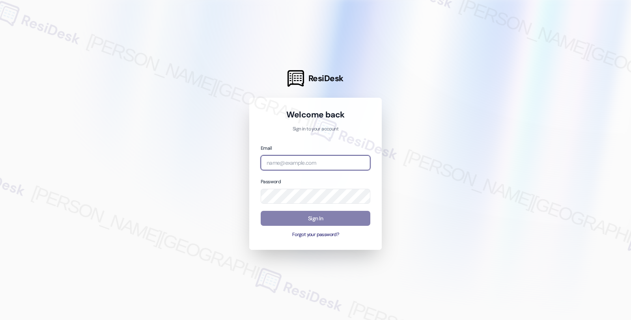 The width and height of the screenshot is (631, 320). Describe the element at coordinates (316, 235) in the screenshot. I see `button: Forgot your password?` at that location.